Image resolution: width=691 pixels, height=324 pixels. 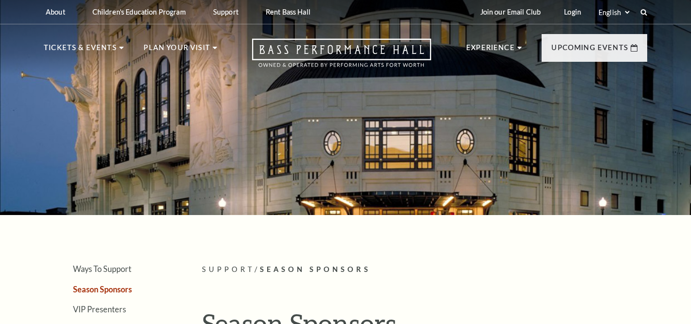 What do you see at coordinates (102, 269) in the screenshot?
I see `a: Ways To Support` at bounding box center [102, 269].